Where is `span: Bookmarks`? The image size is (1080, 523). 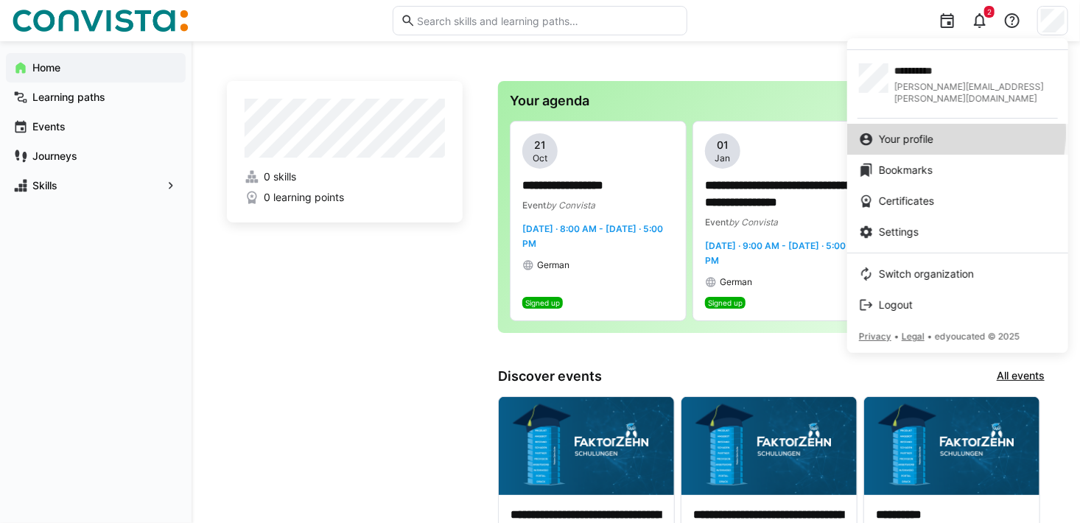 span: Bookmarks is located at coordinates (906, 170).